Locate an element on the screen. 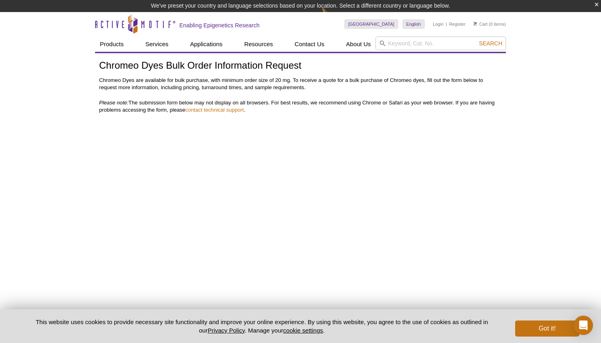 The height and width of the screenshot is (343, 601). a: Applications is located at coordinates (206, 44).